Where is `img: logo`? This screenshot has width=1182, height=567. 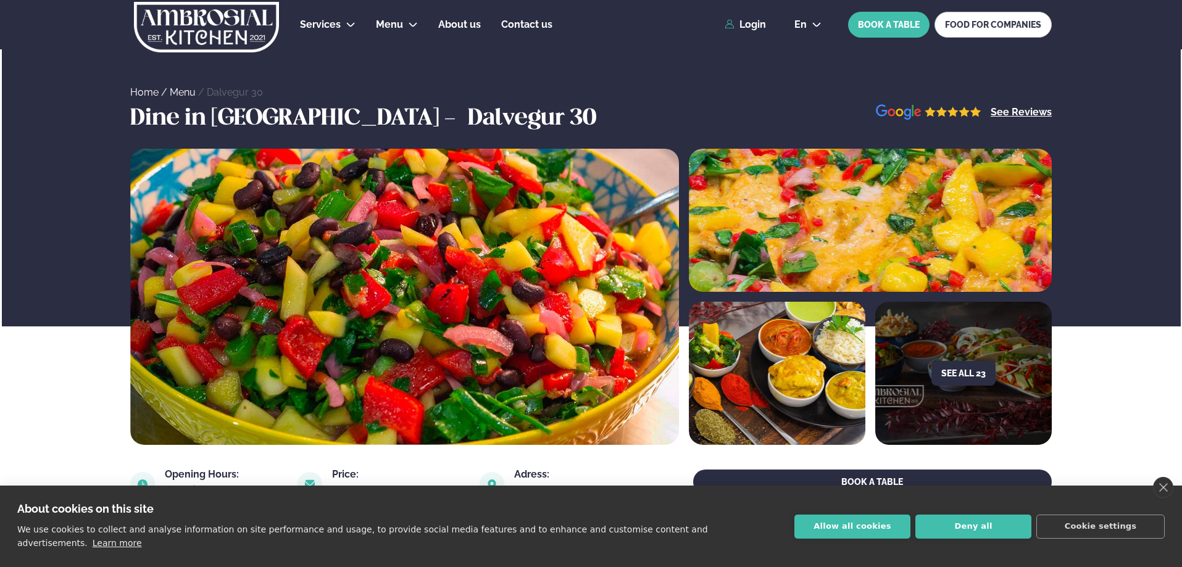
img: logo is located at coordinates (206, 27).